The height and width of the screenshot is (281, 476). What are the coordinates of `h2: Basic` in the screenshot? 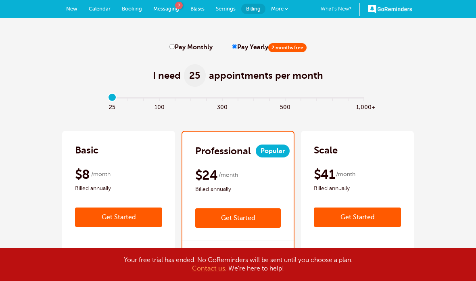 It's located at (87, 150).